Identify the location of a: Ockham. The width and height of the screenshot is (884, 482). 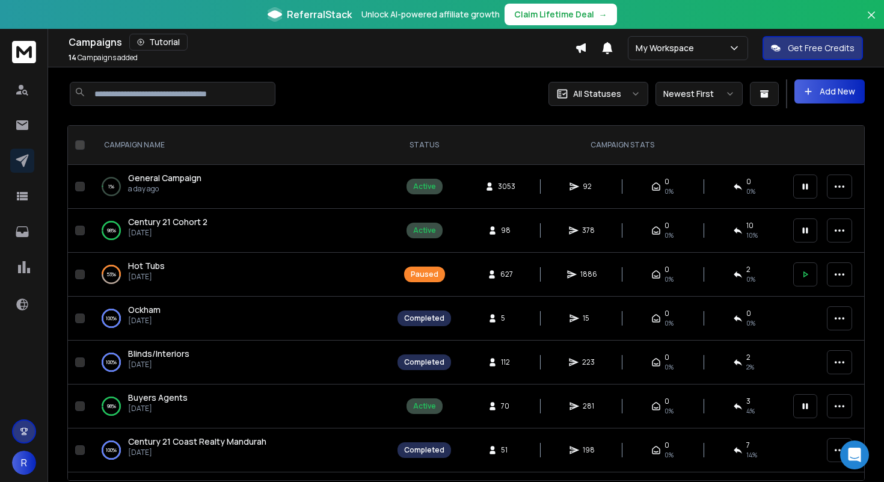
(144, 310).